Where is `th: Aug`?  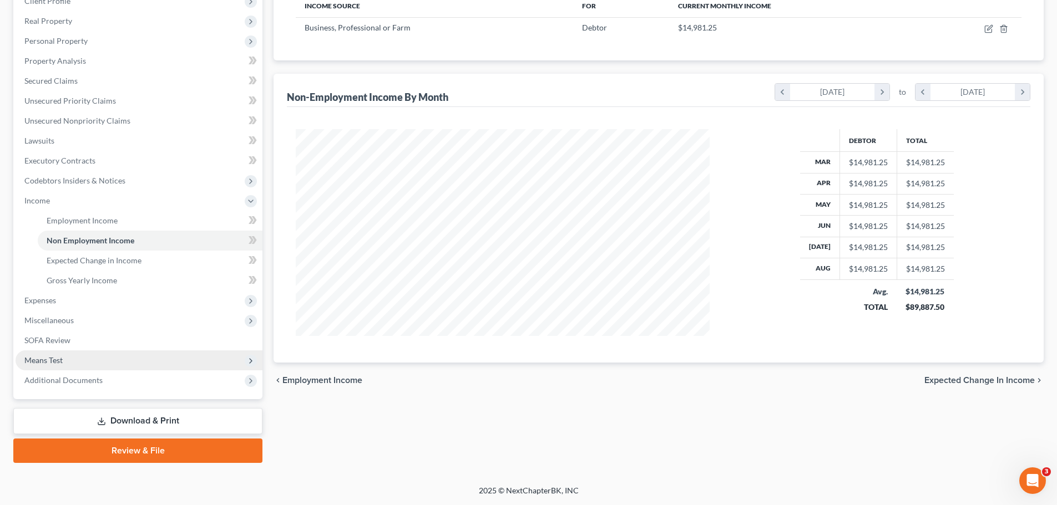 th: Aug is located at coordinates (820, 269).